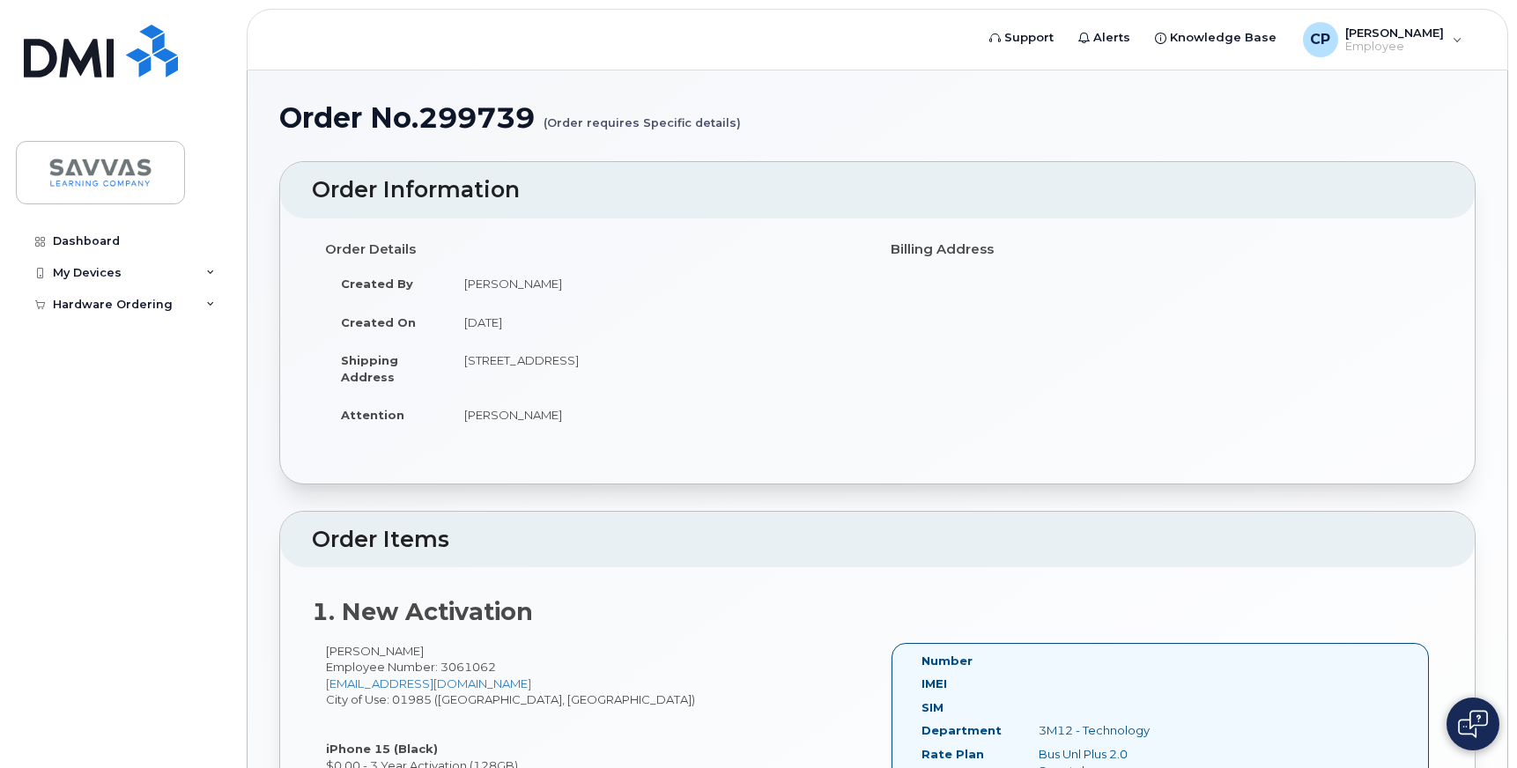 The image size is (1517, 768). I want to click on h2: Order Items, so click(877, 540).